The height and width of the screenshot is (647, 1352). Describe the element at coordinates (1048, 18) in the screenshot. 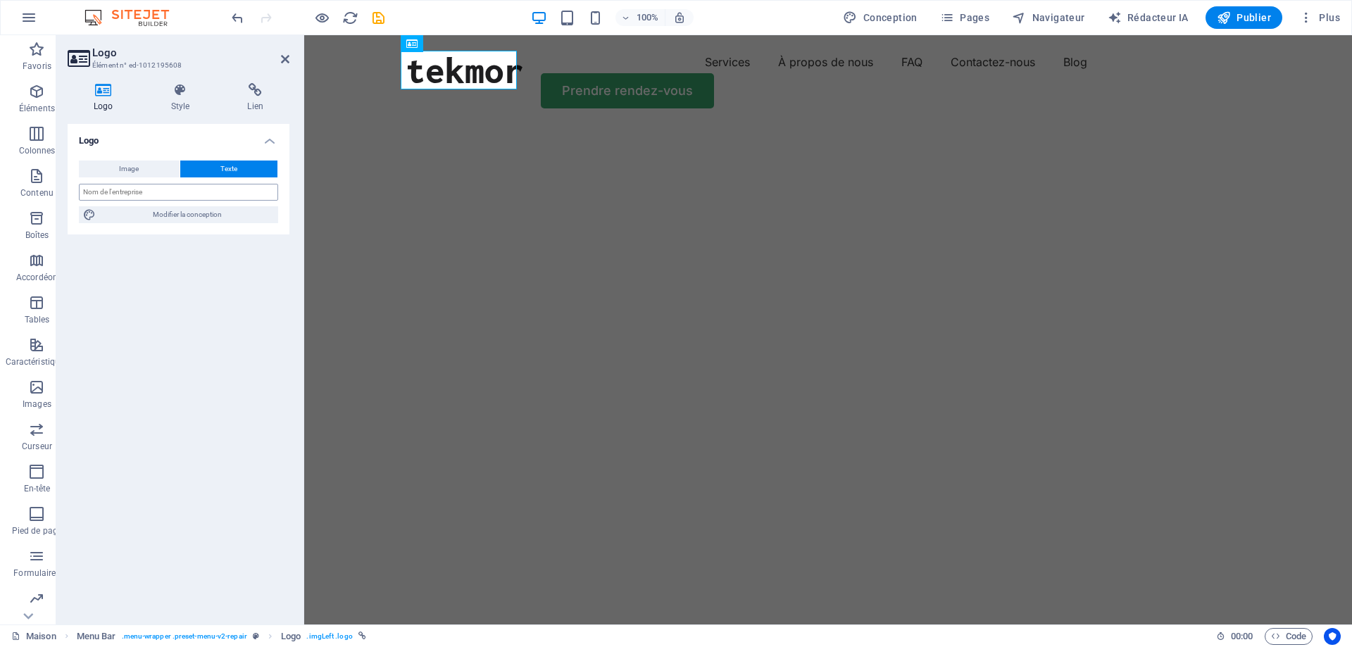

I see `button: Navigateur` at that location.